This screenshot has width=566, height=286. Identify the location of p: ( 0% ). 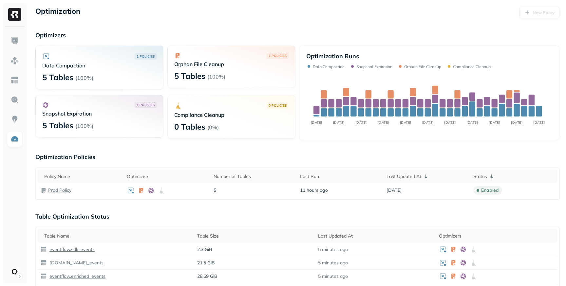
(213, 127).